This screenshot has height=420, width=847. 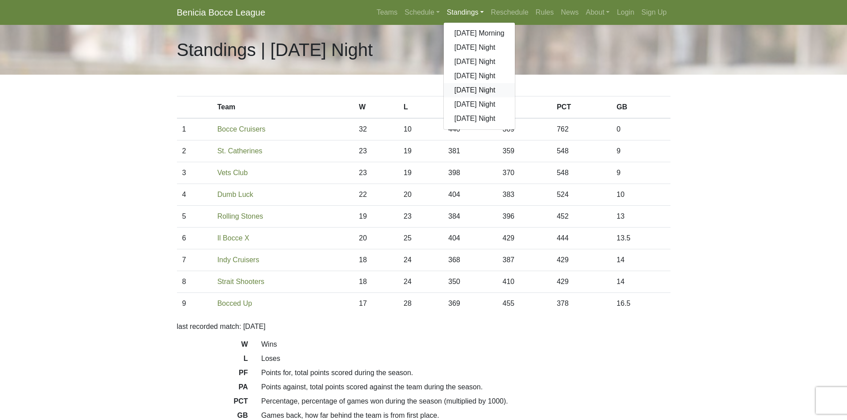 What do you see at coordinates (213, 375) in the screenshot?
I see `dt: PF` at bounding box center [213, 375].